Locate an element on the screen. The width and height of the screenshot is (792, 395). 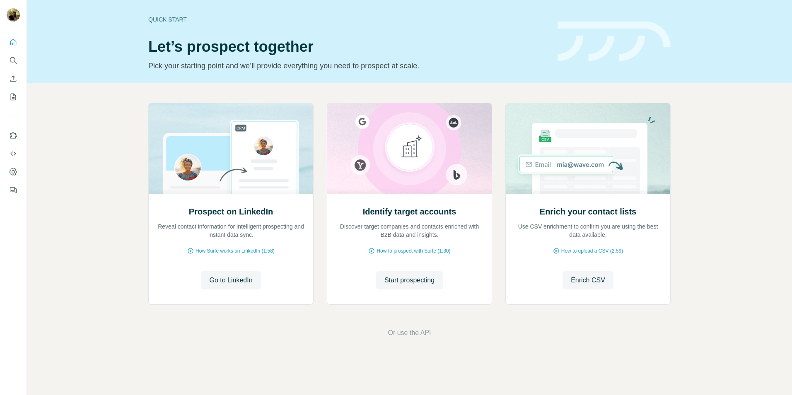
span: Start prospecting is located at coordinates (409, 280).